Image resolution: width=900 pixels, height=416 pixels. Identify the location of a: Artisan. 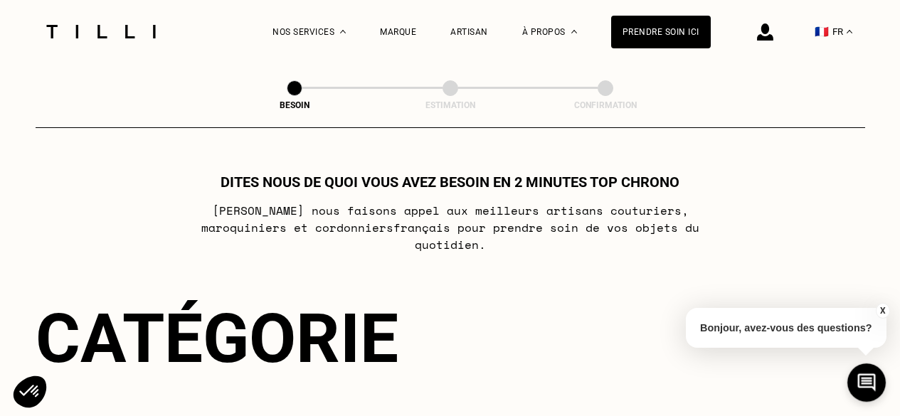
(469, 32).